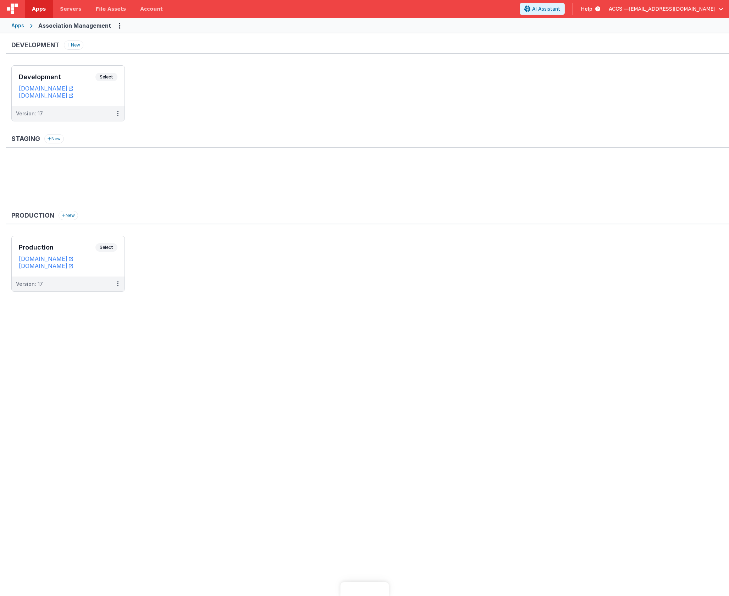 This screenshot has width=729, height=596. Describe the element at coordinates (542, 9) in the screenshot. I see `button: AI Assistant` at that location.